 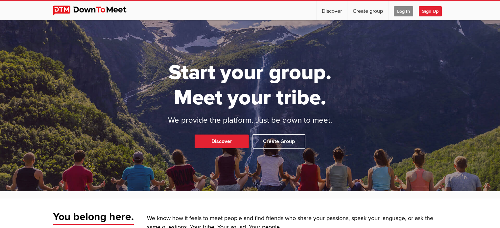 I want to click on a: Log In, so click(x=403, y=11).